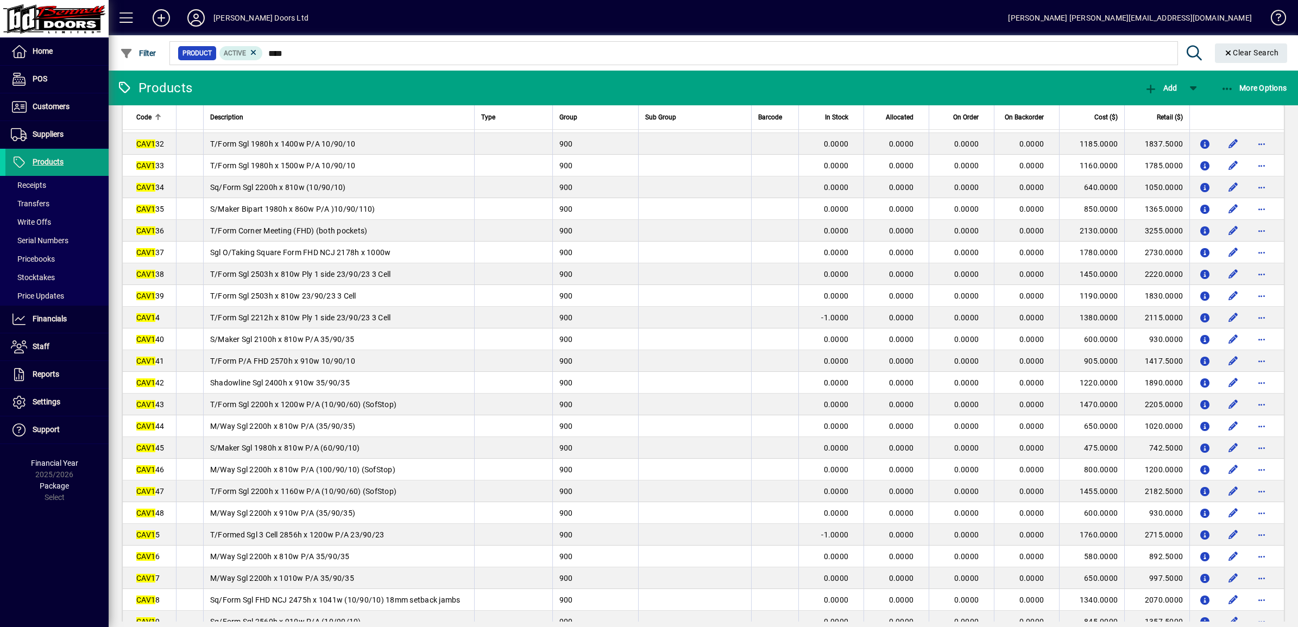 The width and height of the screenshot is (1298, 627). What do you see at coordinates (278, 187) in the screenshot?
I see `span: Sq/Form Sgl 2200h x 810w (10/90/10)` at bounding box center [278, 187].